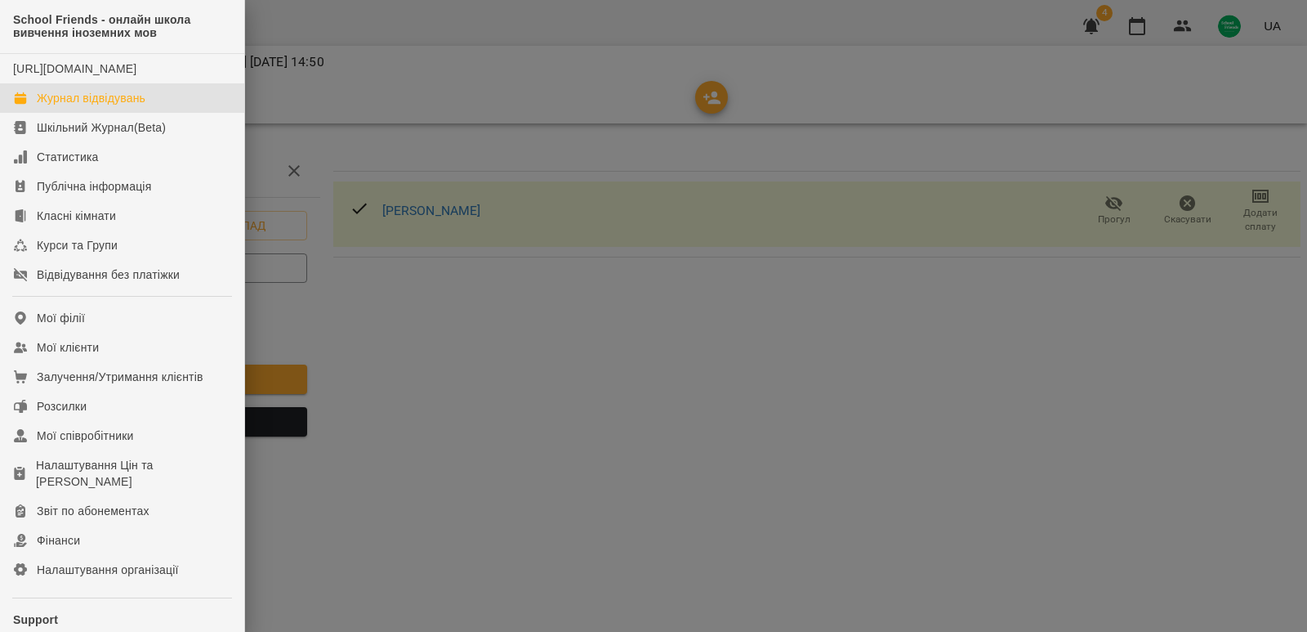  What do you see at coordinates (77, 245) in the screenshot?
I see `div: Курси та Групи` at bounding box center [77, 245].